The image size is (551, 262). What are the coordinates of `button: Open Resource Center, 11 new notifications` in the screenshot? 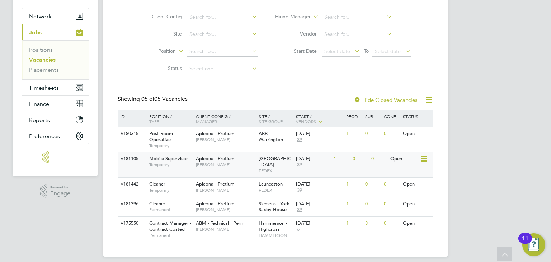 It's located at (533, 244).